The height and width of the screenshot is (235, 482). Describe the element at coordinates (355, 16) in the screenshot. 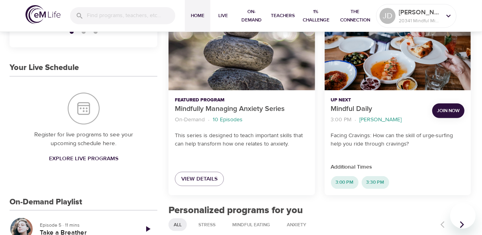

I see `span: The Connection` at that location.